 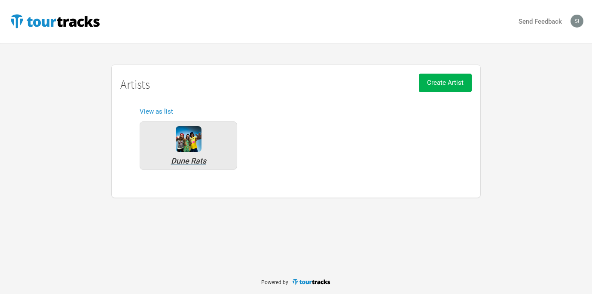 What do you see at coordinates (445, 83) in the screenshot?
I see `button: Create Artist` at bounding box center [445, 83].